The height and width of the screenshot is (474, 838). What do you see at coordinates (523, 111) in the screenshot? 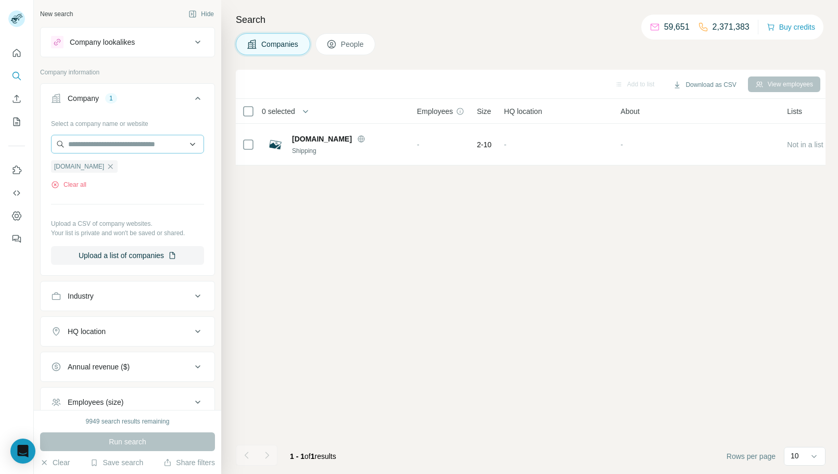
I see `span: HQ location` at bounding box center [523, 111].